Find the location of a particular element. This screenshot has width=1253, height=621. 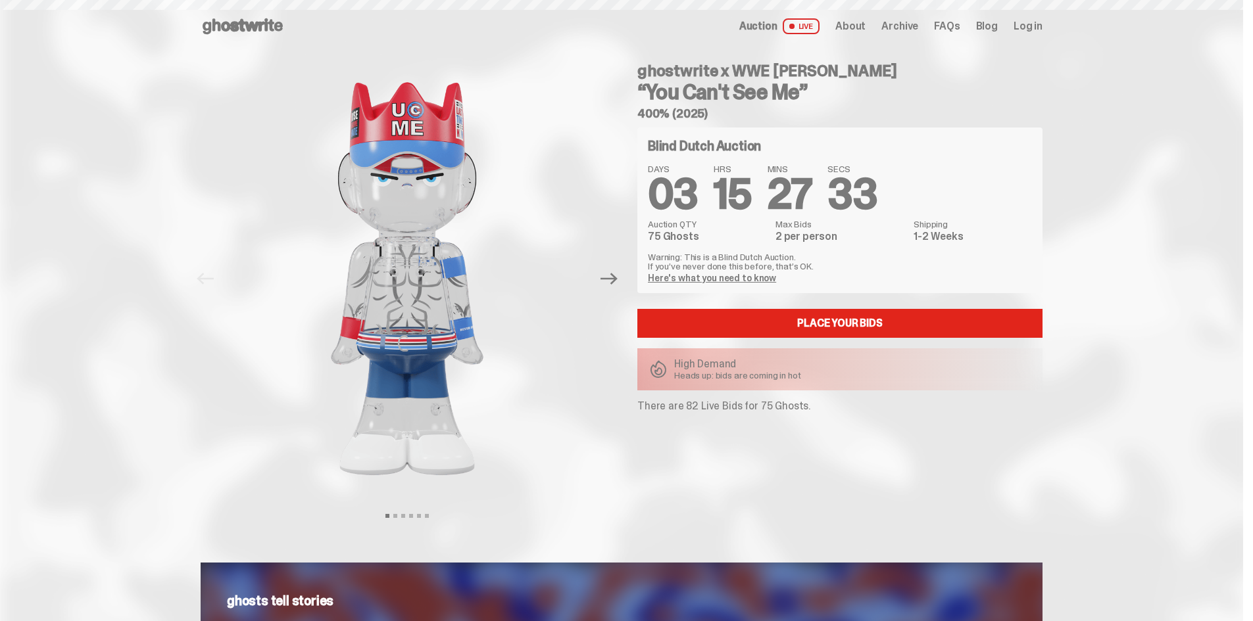

dt: Shipping is located at coordinates (972, 224).